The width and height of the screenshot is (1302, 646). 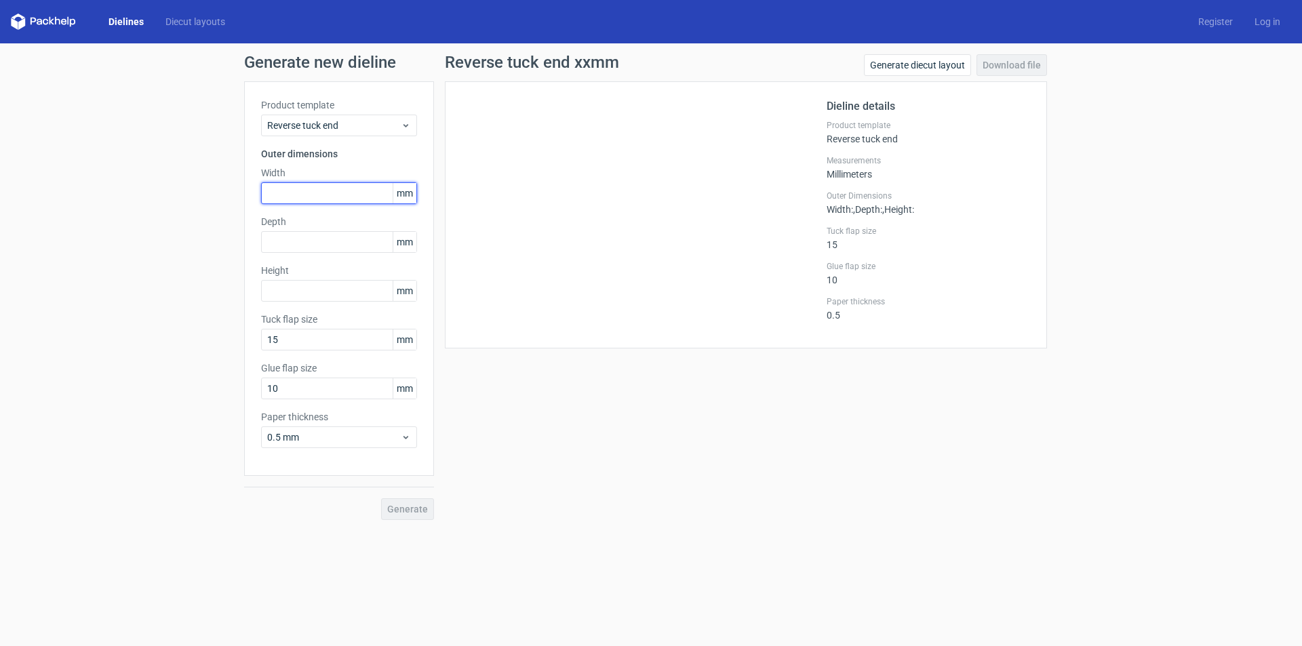 I want to click on span: , Depth :, so click(x=868, y=210).